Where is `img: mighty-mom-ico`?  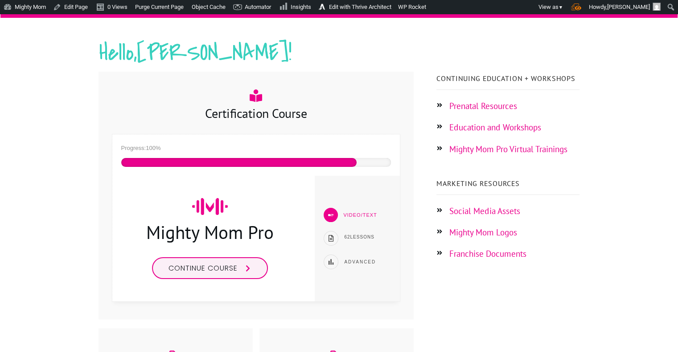
img: mighty-mom-ico is located at coordinates (210, 207).